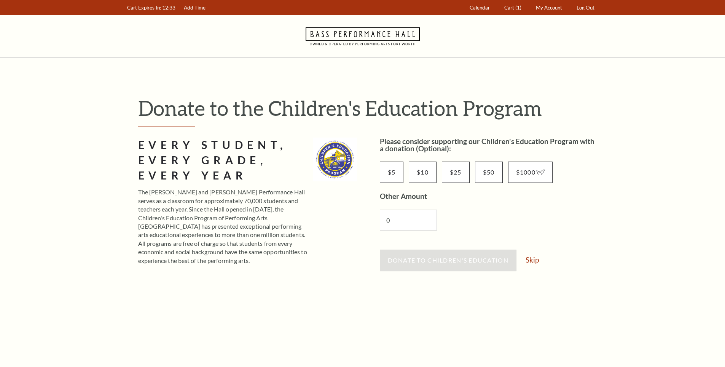 This screenshot has width=725, height=367. I want to click on span: (1), so click(518, 8).